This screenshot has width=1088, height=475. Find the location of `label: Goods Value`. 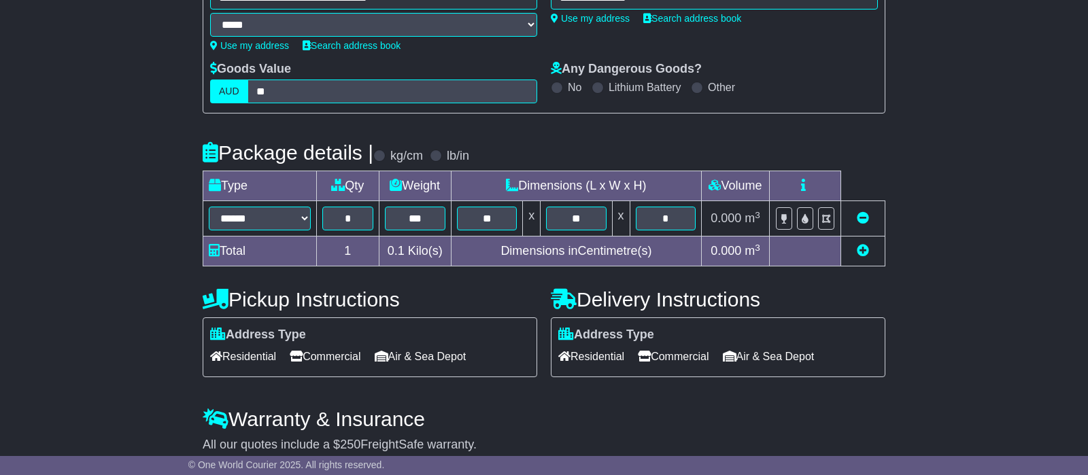

label: Goods Value is located at coordinates (250, 69).